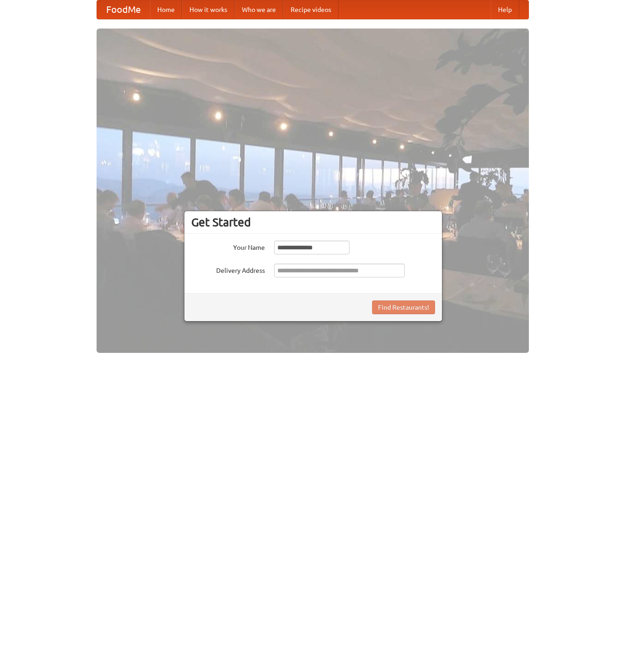 The image size is (625, 651). I want to click on a: Help, so click(505, 10).